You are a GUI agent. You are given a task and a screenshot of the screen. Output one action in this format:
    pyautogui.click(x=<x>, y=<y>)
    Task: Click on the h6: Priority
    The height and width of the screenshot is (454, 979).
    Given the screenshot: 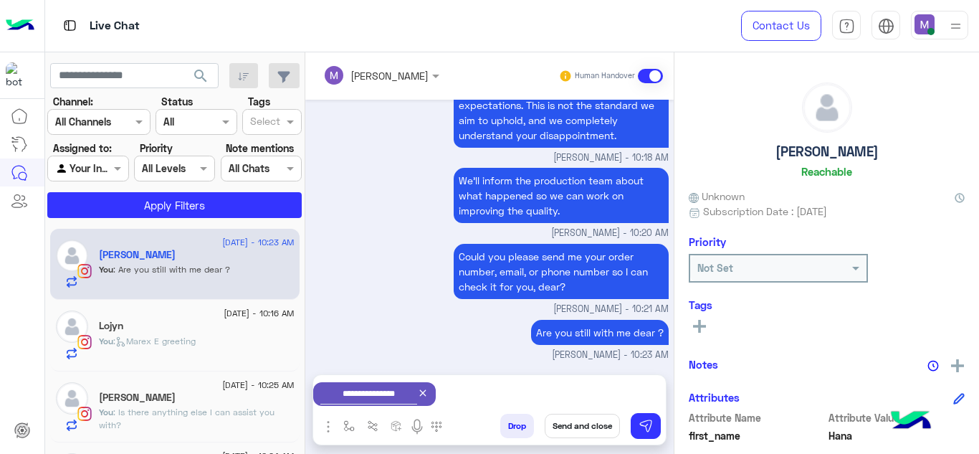 What is the action you would take?
    pyautogui.click(x=708, y=242)
    